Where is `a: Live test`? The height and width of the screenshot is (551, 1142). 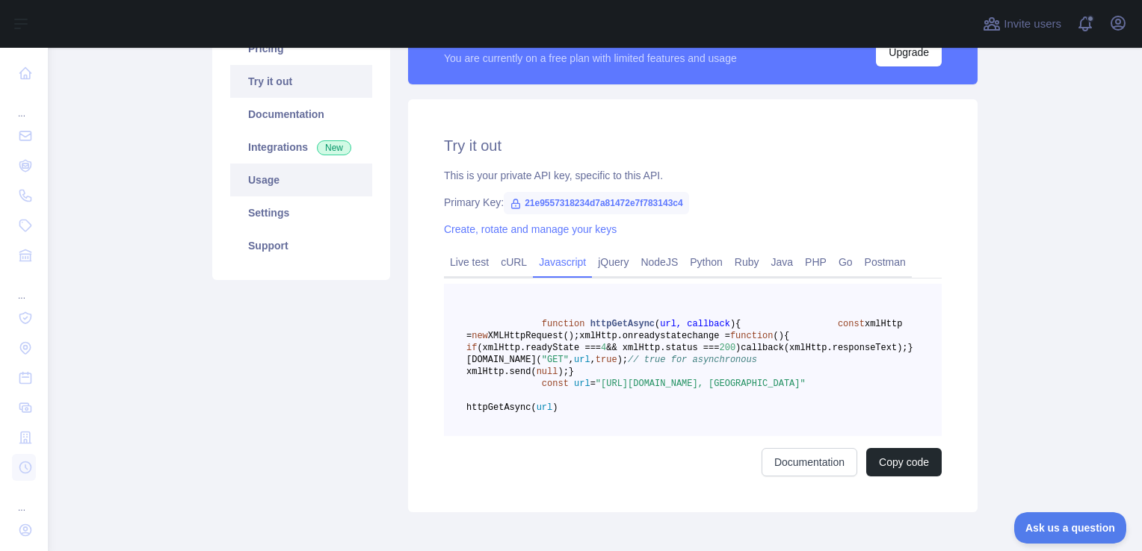 a: Live test is located at coordinates (469, 262).